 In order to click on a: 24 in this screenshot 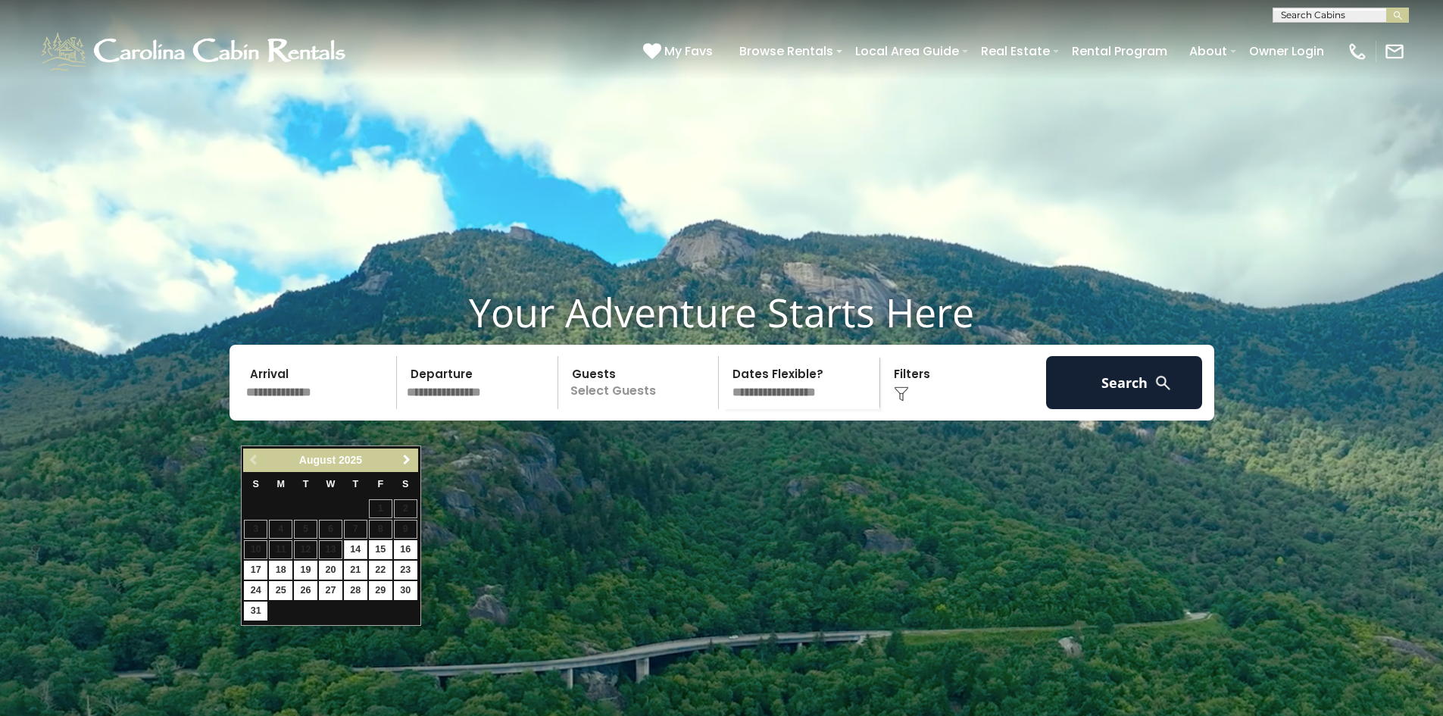, I will do `click(255, 590)`.